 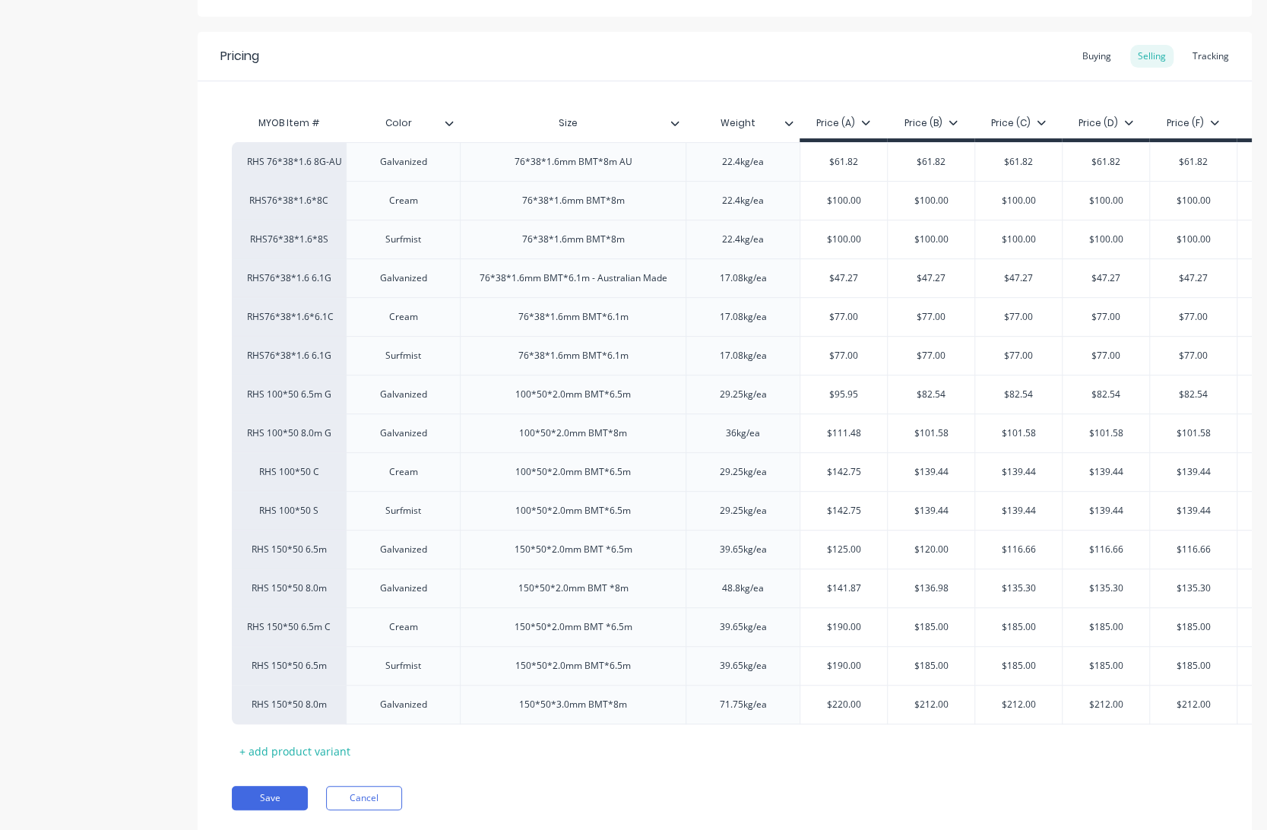 I want to click on div: + add product variant, so click(x=295, y=751).